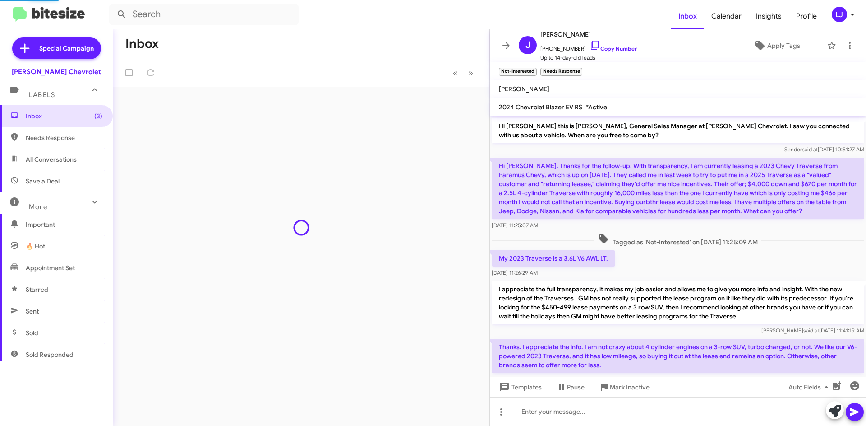  Describe the element at coordinates (37, 289) in the screenshot. I see `span: Starred` at that location.